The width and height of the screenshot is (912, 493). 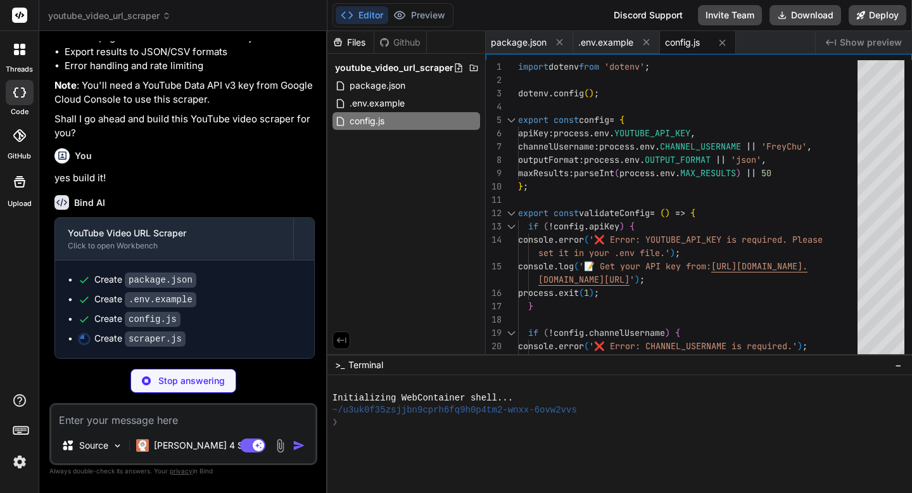 I want to click on button: Download, so click(x=805, y=15).